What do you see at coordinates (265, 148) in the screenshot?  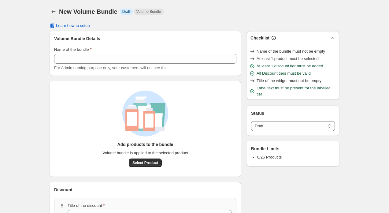 I see `h3: Bundle Limits` at bounding box center [265, 148].